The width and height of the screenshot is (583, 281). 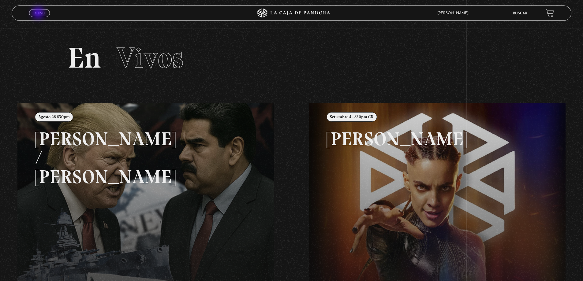 I want to click on span: Cerrar, so click(x=39, y=19).